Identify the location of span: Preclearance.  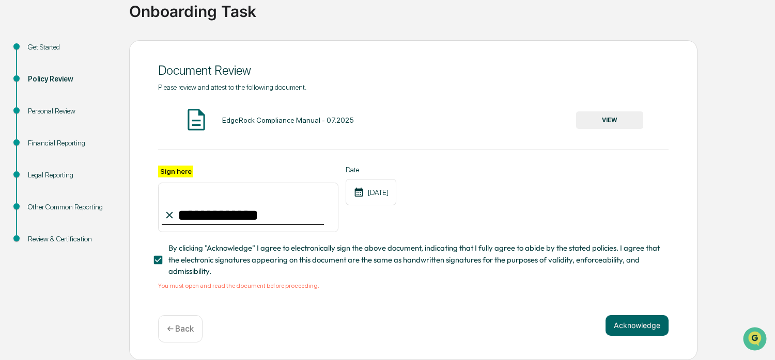
(43, 135).